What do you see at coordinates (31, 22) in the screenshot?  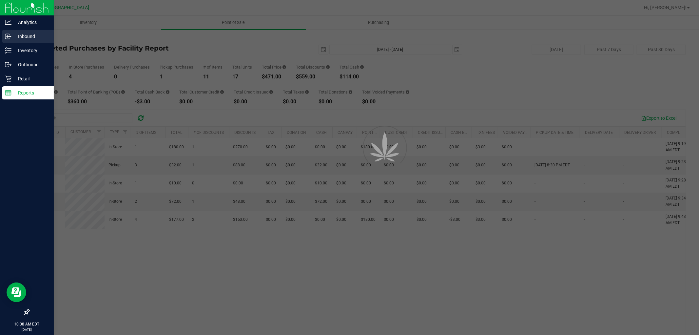 I see `p: Analytics` at bounding box center [31, 22].